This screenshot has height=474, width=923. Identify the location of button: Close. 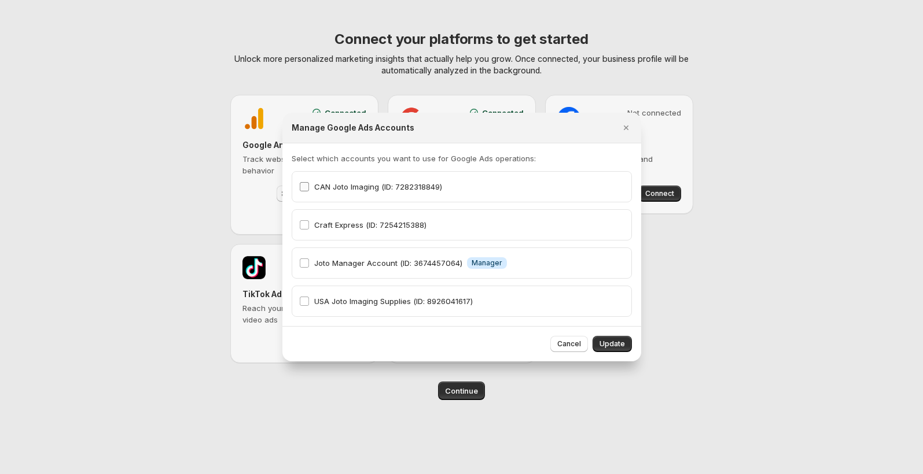
(626, 128).